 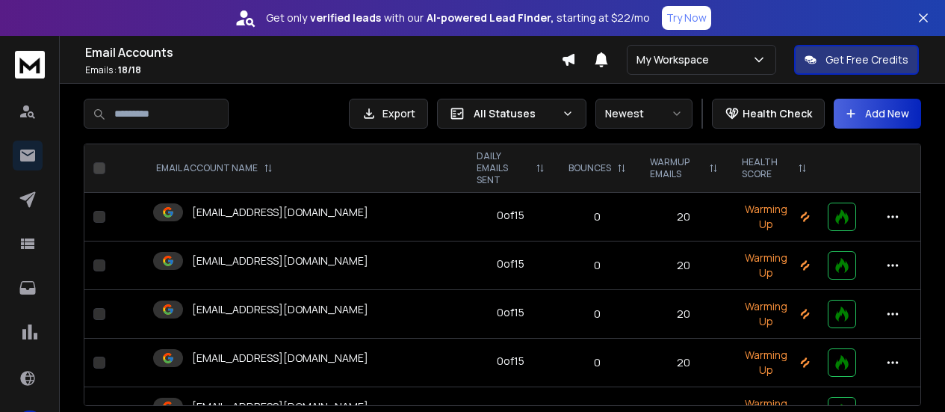 I want to click on strong: AI-powered Lead Finder,, so click(x=490, y=18).